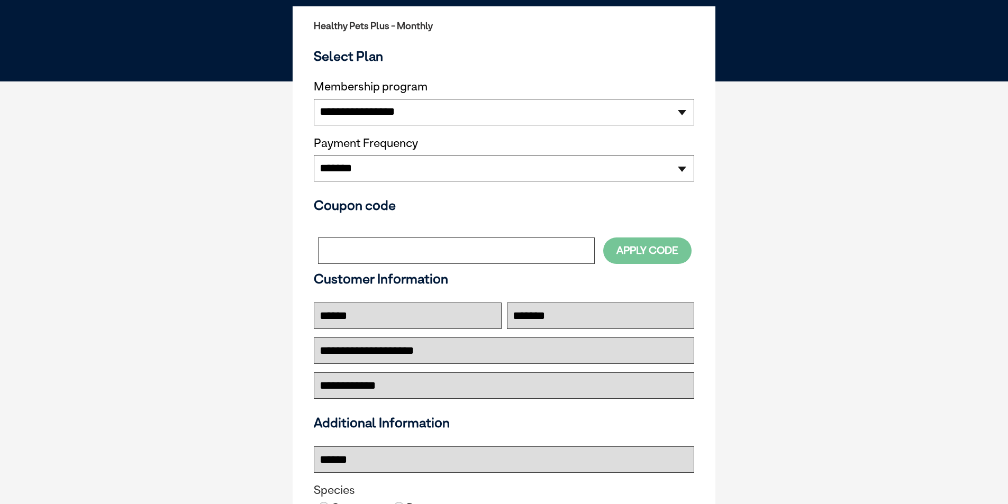  Describe the element at coordinates (504, 26) in the screenshot. I see `h2: Healthy Pets Plus - Monthly` at that location.